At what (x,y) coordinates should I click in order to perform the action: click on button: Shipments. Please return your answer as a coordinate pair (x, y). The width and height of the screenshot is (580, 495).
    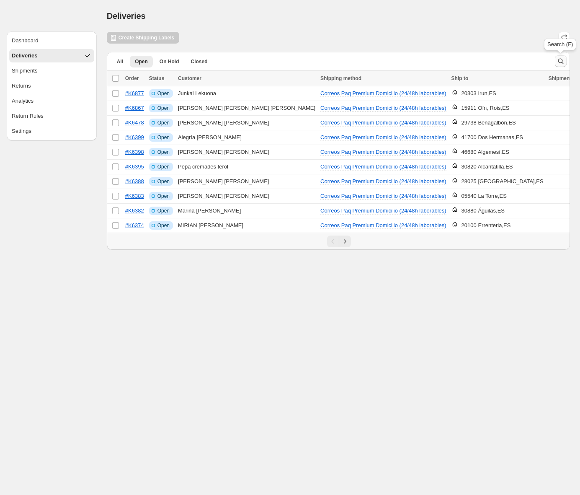
    Looking at the image, I should click on (52, 71).